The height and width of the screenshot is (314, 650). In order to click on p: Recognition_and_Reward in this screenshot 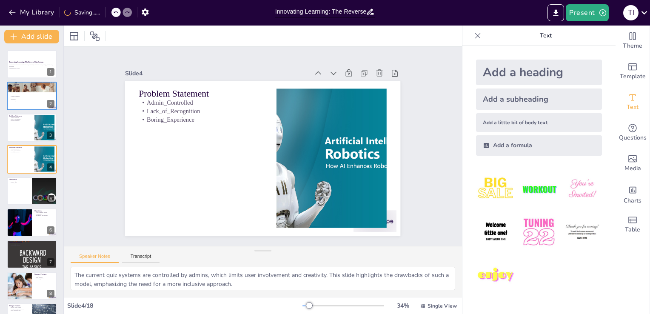, I will do `click(44, 216)`.